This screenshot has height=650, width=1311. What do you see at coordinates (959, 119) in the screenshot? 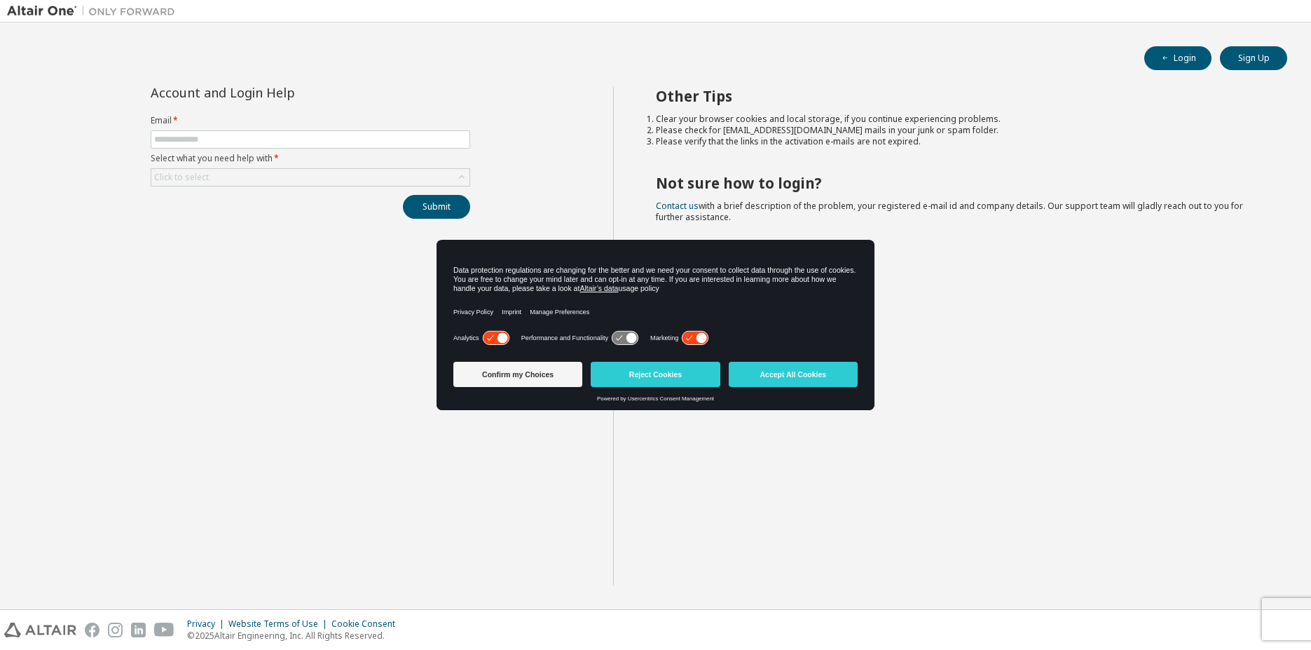
I see `li: Clear your browser cookies and local storage, if you continue experiencing problems.` at bounding box center [959, 119].